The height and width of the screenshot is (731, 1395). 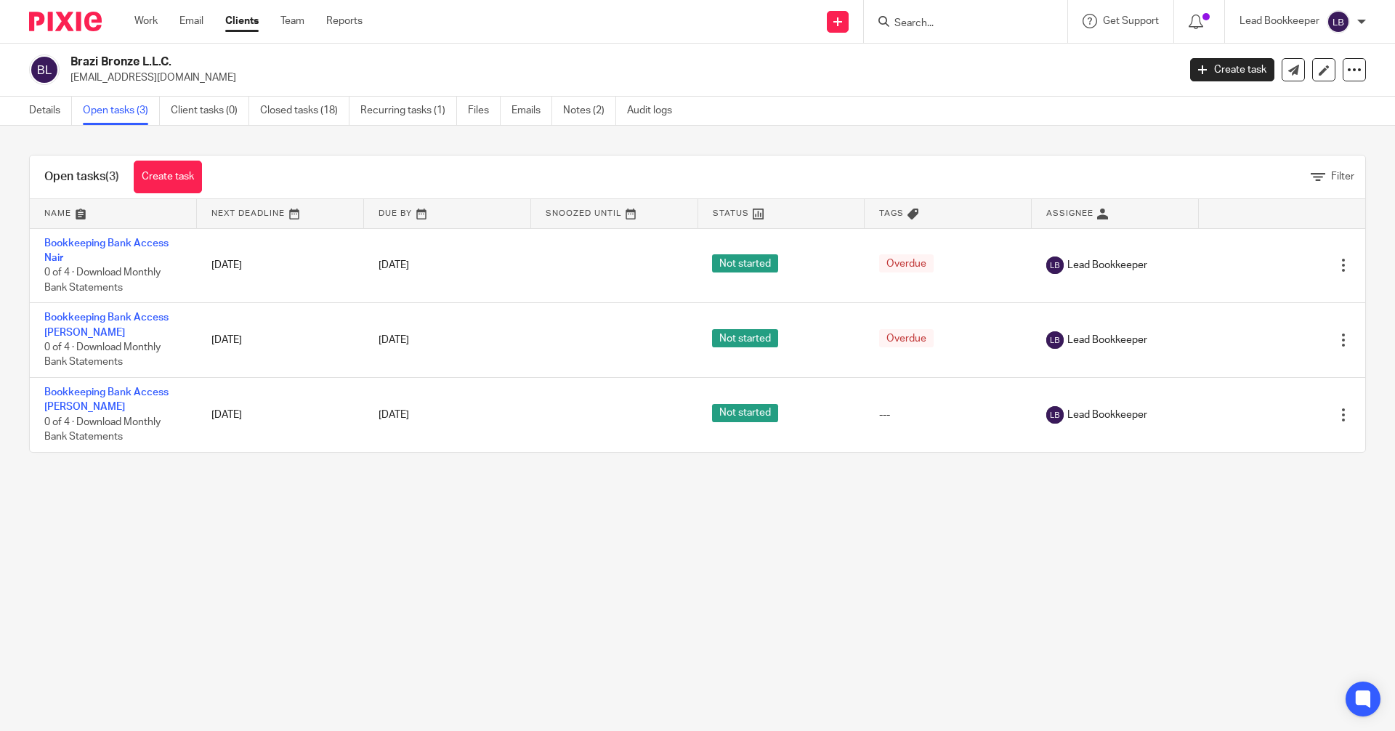 What do you see at coordinates (81, 177) in the screenshot?
I see `h1: Open tasks` at bounding box center [81, 177].